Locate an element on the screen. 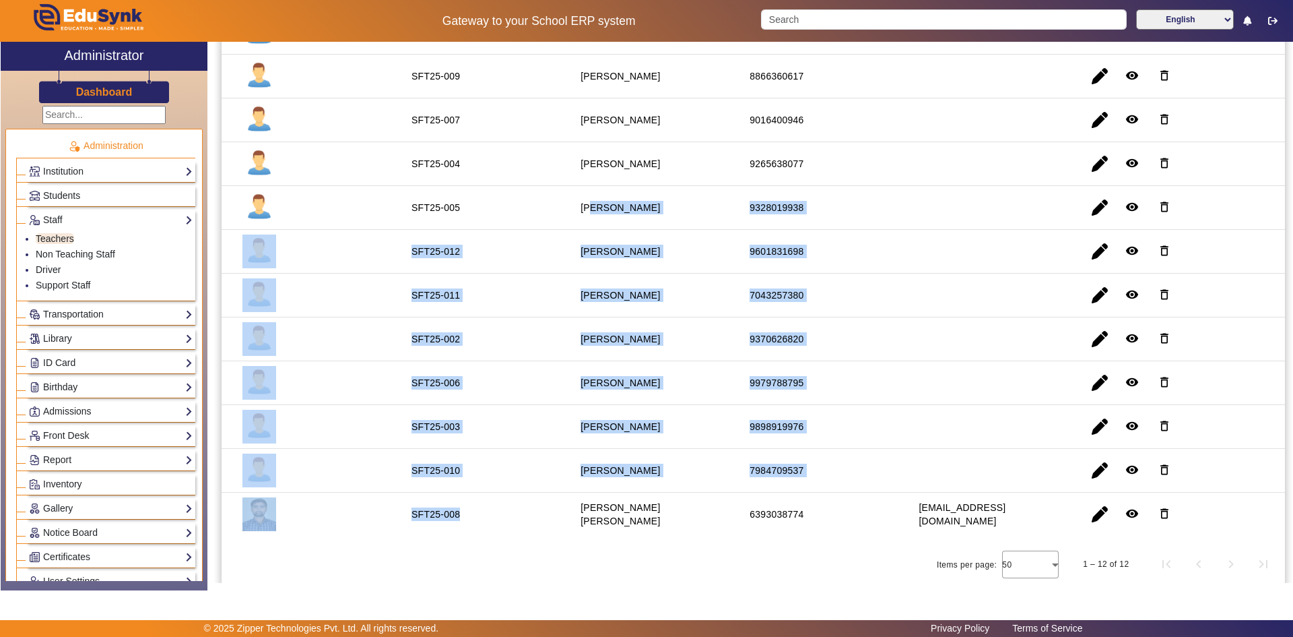  a: Non Teaching Staff is located at coordinates (75, 254).